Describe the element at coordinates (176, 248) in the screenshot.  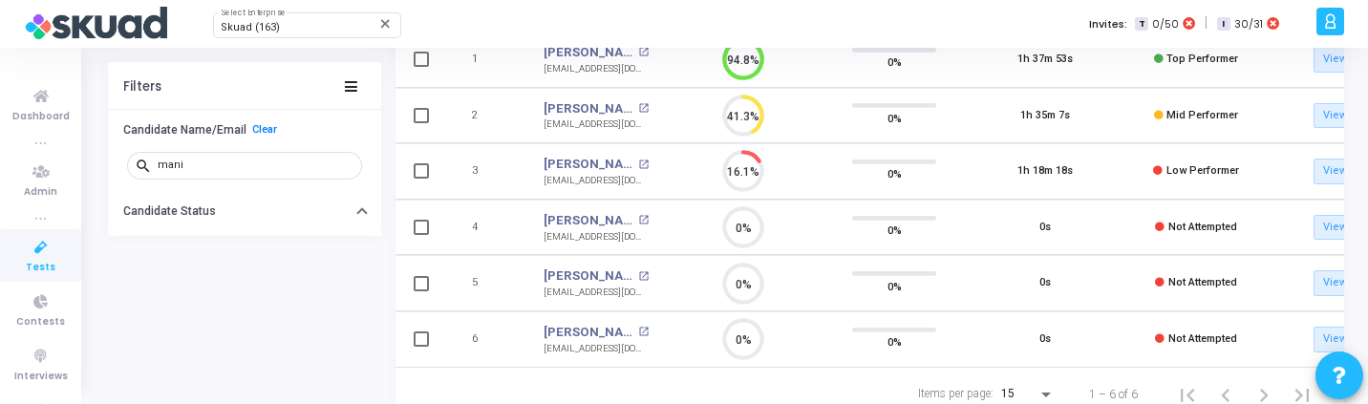
I see `span: Invite Sent` at that location.